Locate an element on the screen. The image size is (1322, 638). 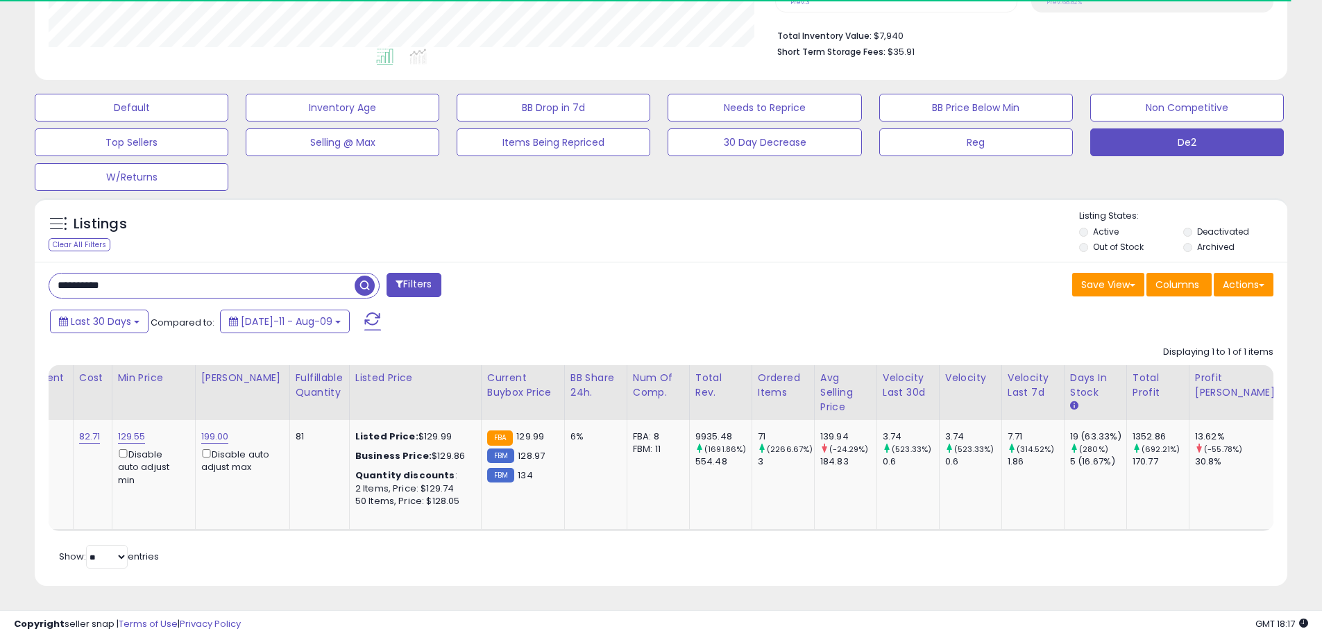
b: Business Price: is located at coordinates (393, 455).